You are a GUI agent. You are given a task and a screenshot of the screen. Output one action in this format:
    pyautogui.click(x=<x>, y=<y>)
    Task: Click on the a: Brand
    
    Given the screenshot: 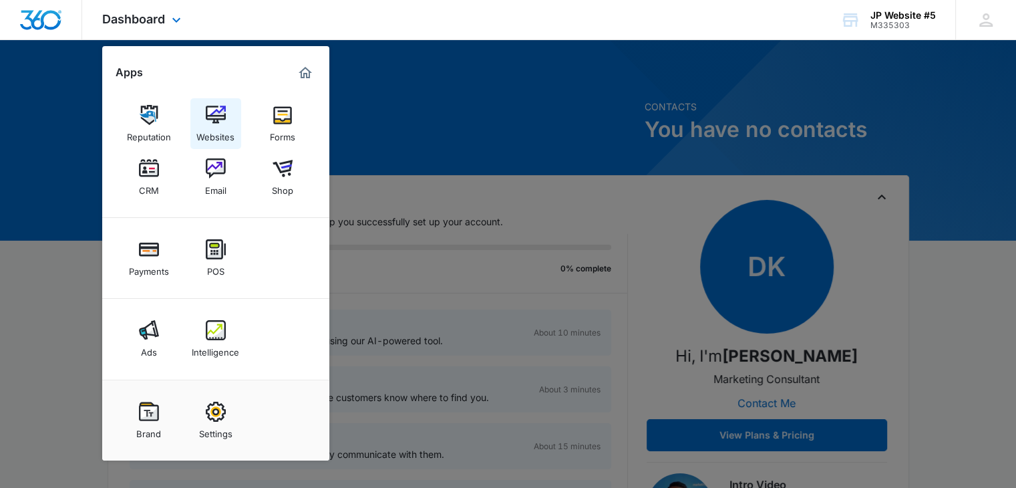 What is the action you would take?
    pyautogui.click(x=149, y=420)
    